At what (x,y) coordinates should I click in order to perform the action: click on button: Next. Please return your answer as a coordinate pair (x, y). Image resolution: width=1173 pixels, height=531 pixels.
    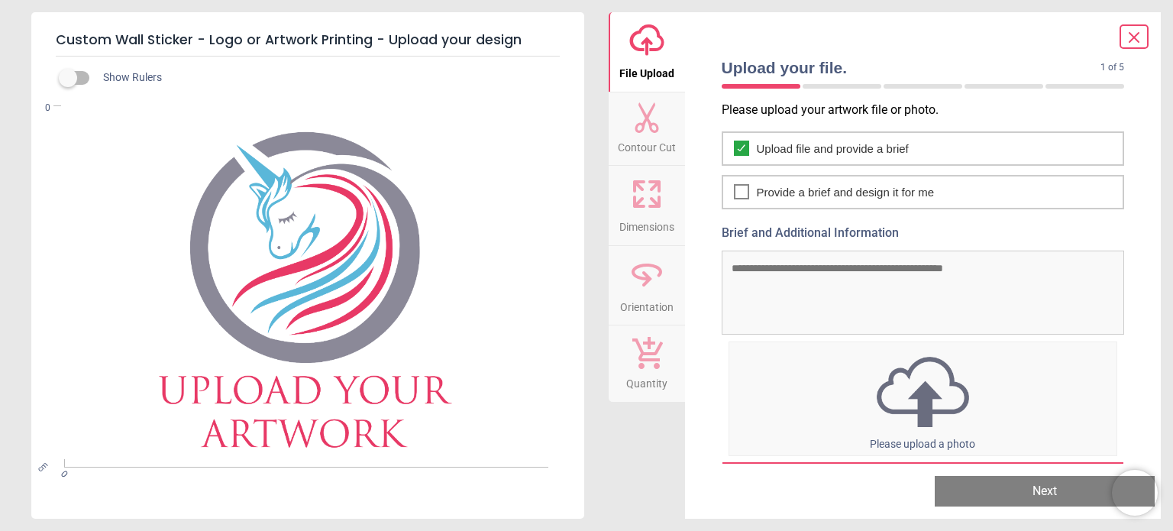
    Looking at the image, I should click on (1045, 491).